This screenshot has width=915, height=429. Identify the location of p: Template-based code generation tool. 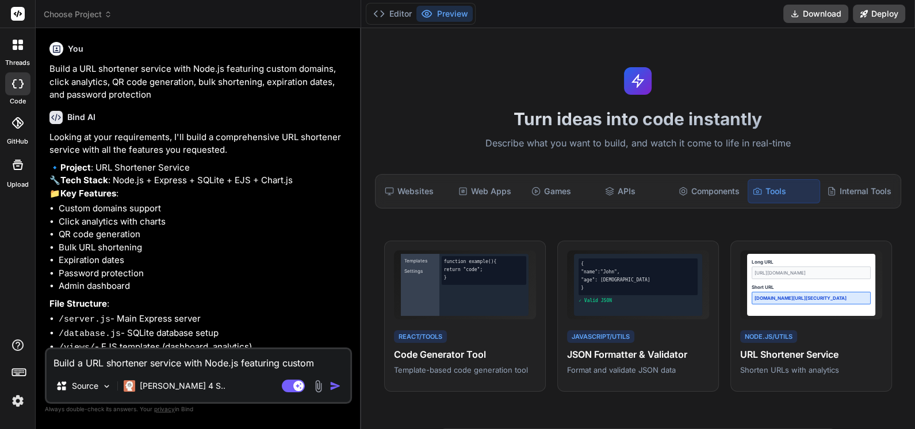
(464, 370).